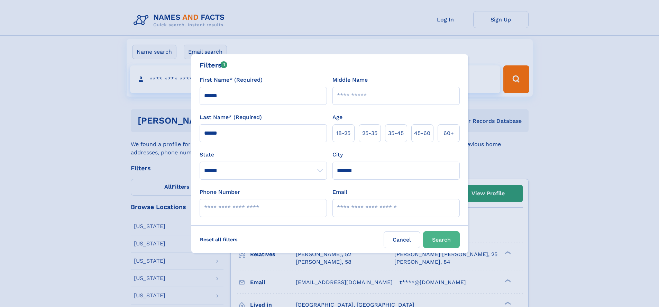  I want to click on button: Search, so click(441, 239).